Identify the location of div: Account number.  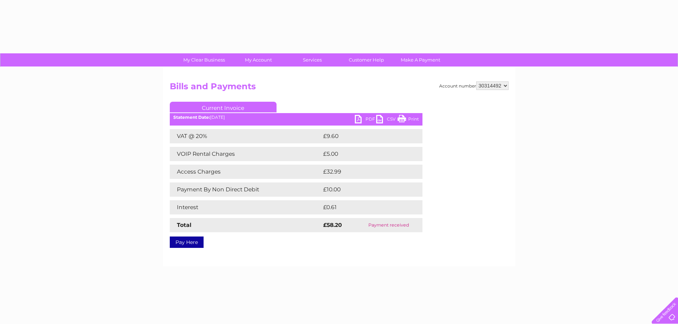
(473, 86).